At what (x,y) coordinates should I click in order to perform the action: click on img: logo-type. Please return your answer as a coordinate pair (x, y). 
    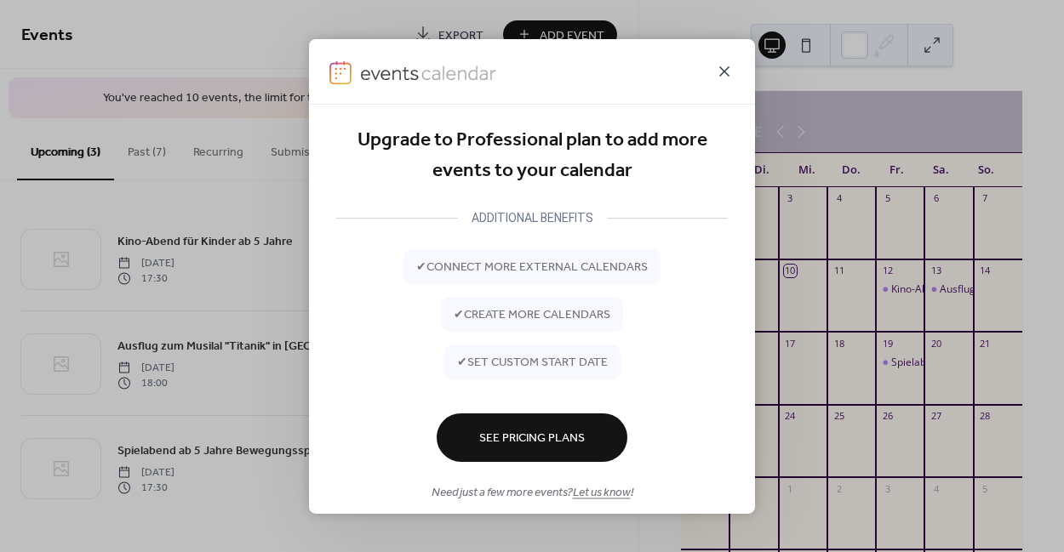
    Looking at the image, I should click on (429, 72).